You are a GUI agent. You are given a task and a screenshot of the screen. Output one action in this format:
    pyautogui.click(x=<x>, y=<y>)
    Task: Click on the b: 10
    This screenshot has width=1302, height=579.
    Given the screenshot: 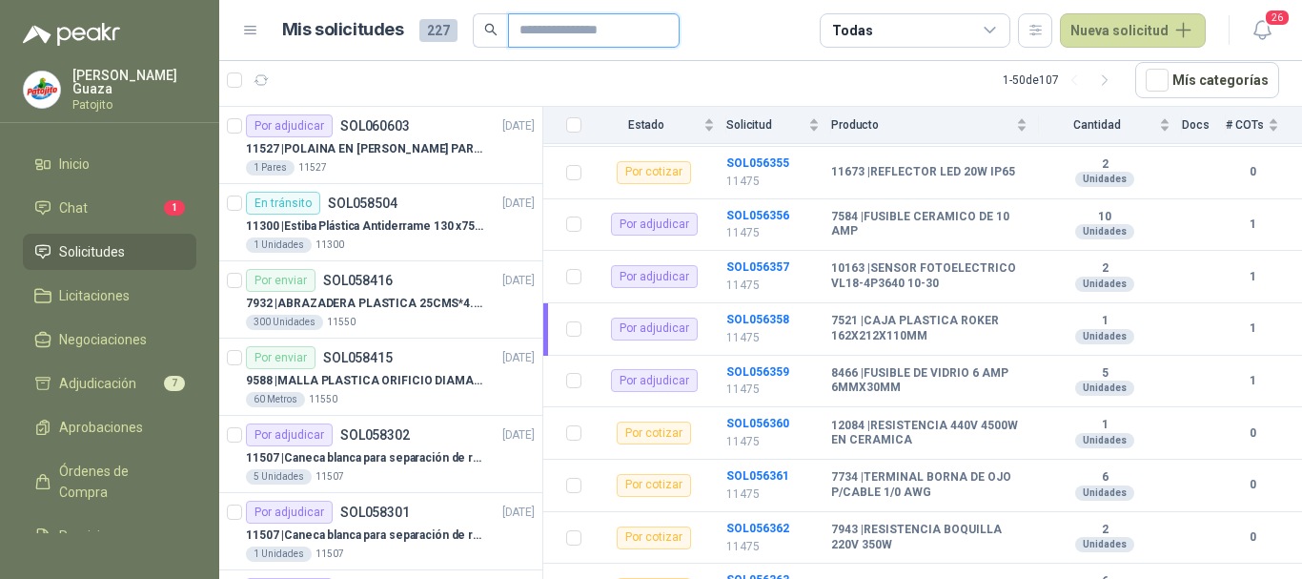 What is the action you would take?
    pyautogui.click(x=1105, y=217)
    